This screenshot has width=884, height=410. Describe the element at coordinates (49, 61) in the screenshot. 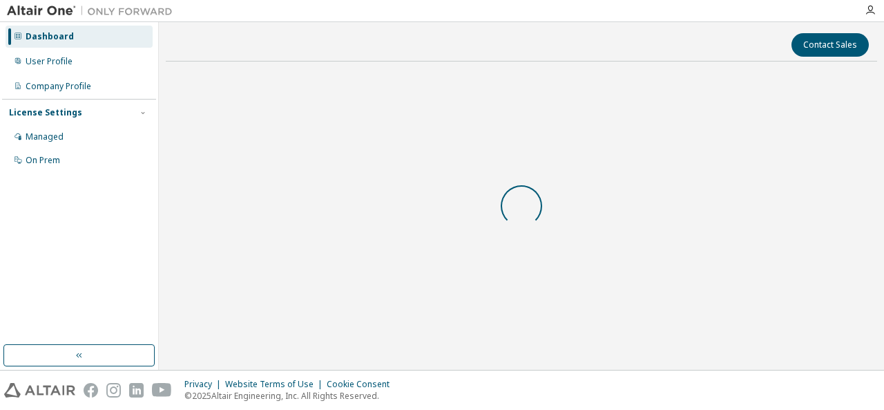

I see `div: User Profile` at that location.